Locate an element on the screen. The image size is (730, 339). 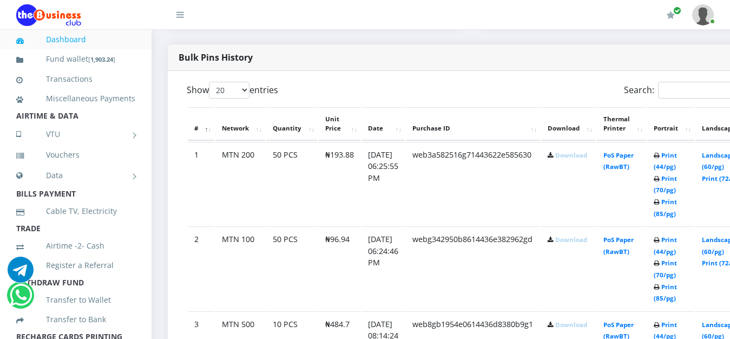
th: Portrait: activate to sort column ascending is located at coordinates (670, 124).